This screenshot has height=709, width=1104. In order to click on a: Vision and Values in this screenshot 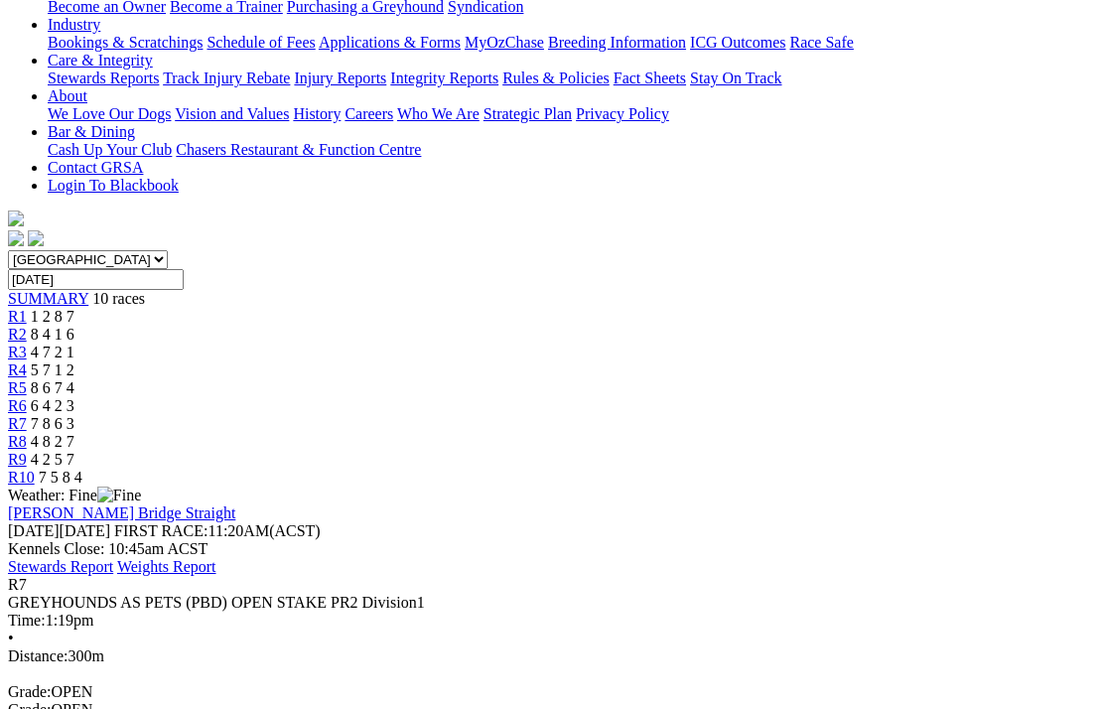, I will do `click(231, 113)`.